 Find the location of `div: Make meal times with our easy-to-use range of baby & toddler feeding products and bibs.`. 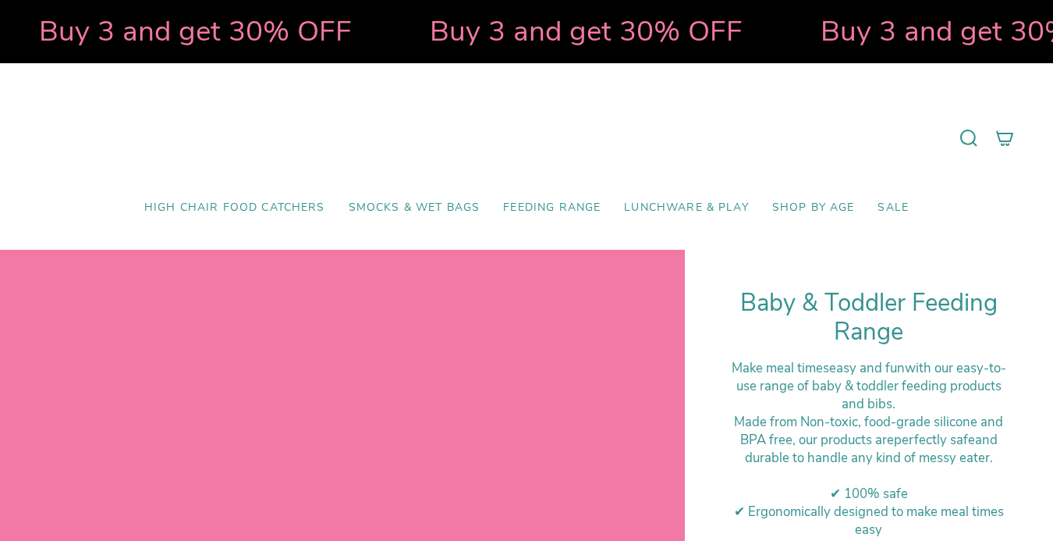

div: Make meal times with our easy-to-use range of baby & toddler feeding products and bibs. is located at coordinates (869, 385).